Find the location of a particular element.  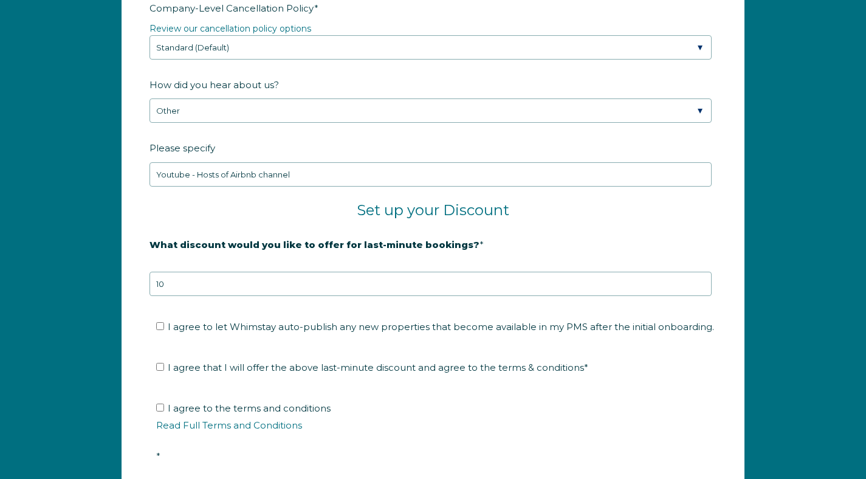

span: Please specify is located at coordinates (182, 148).